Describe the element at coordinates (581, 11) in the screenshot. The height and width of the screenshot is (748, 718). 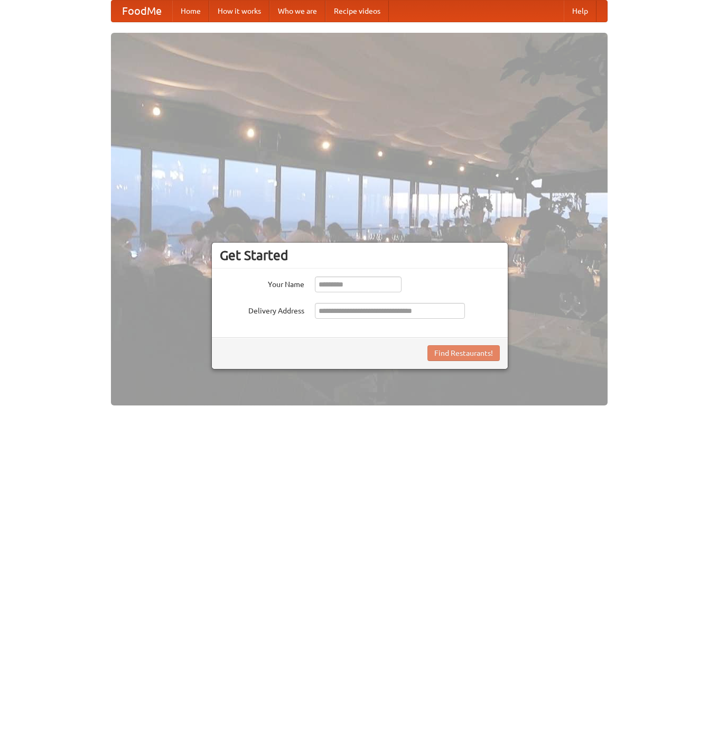
I see `a: Help` at that location.